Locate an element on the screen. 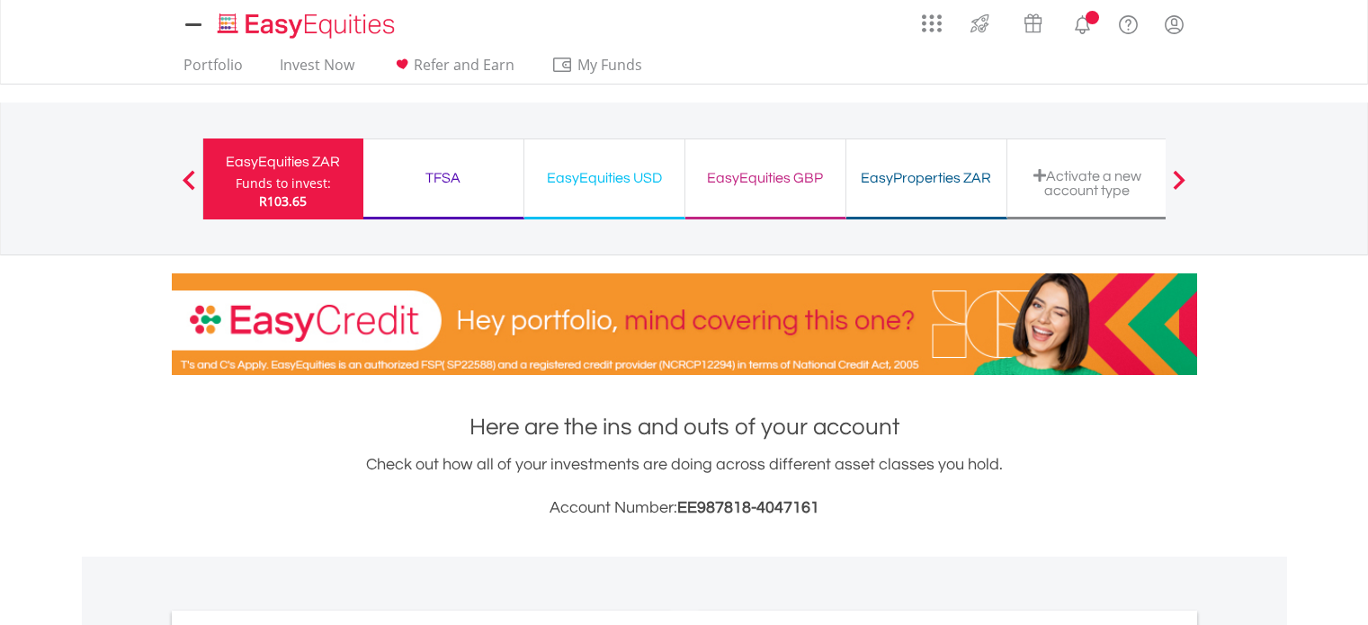  a: Invest Now is located at coordinates (316, 69).